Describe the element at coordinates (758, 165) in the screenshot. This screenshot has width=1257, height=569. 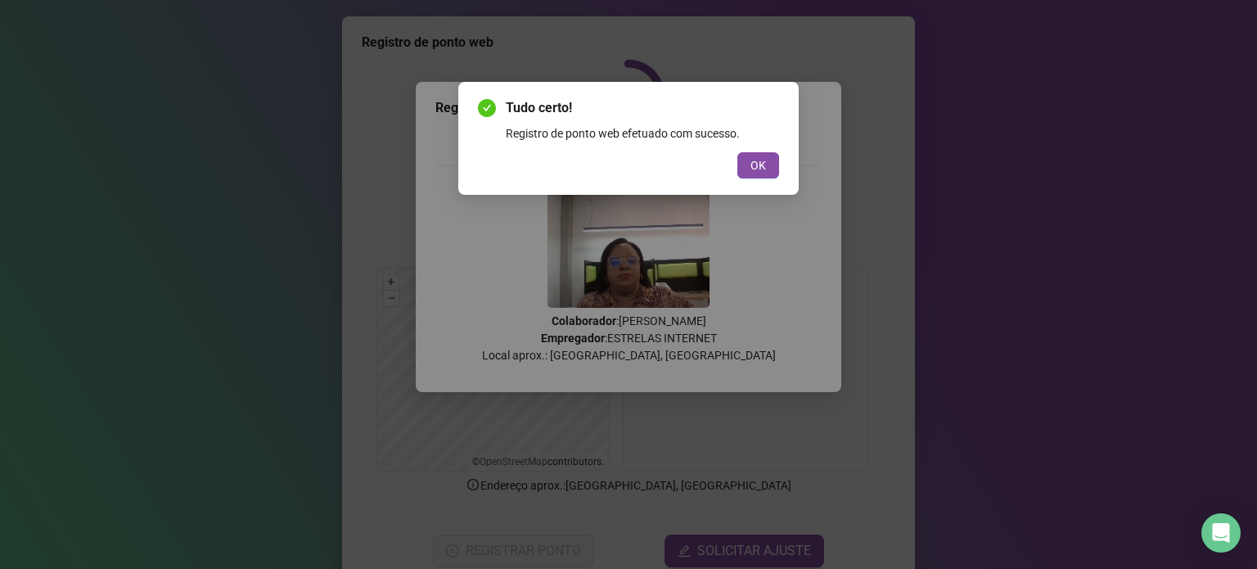
I see `button: OK` at that location.